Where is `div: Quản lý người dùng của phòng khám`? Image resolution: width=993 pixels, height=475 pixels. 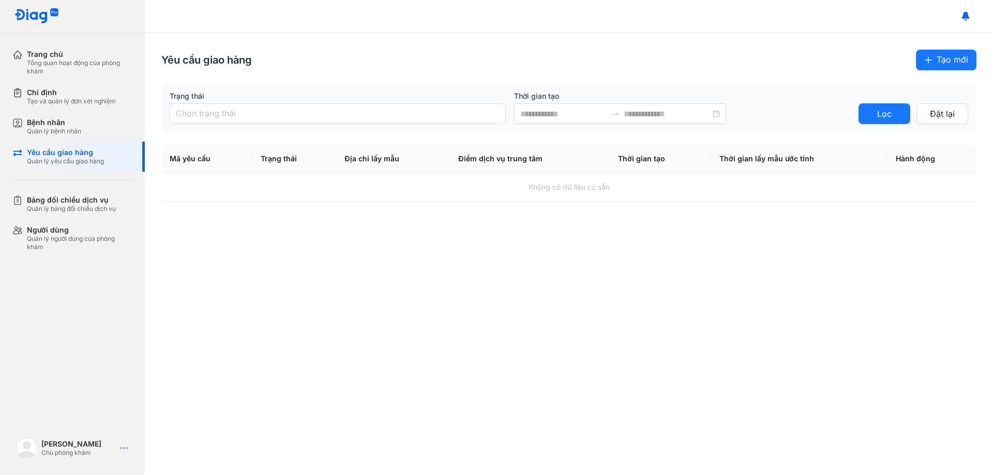 div: Quản lý người dùng của phòng khám is located at coordinates (80, 243).